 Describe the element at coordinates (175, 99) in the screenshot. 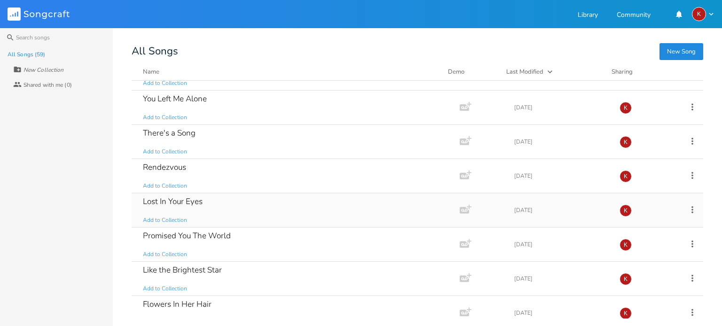

I see `div: You Left Me Alone` at that location.